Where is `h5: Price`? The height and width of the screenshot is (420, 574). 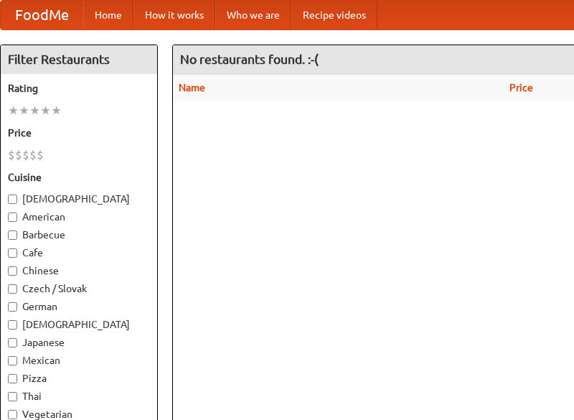
h5: Price is located at coordinates (79, 133).